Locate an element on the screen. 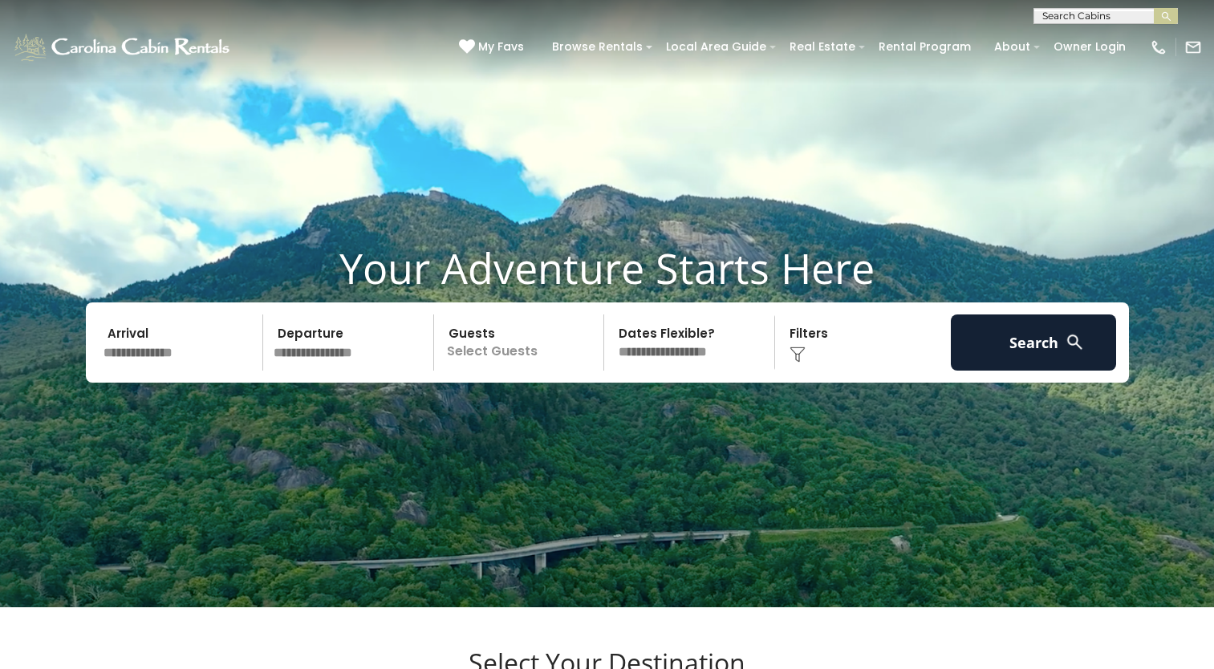 Image resolution: width=1214 pixels, height=669 pixels. a: About is located at coordinates (1012, 47).